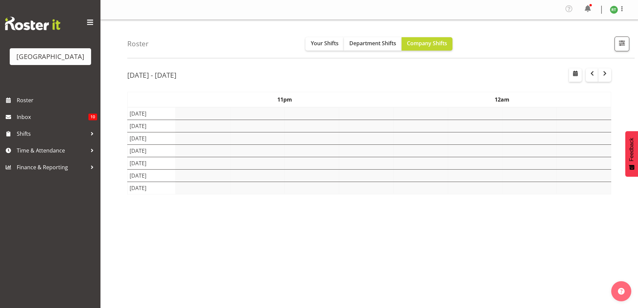 The image size is (638, 308). Describe the element at coordinates (138, 44) in the screenshot. I see `h4: Roster` at that location.